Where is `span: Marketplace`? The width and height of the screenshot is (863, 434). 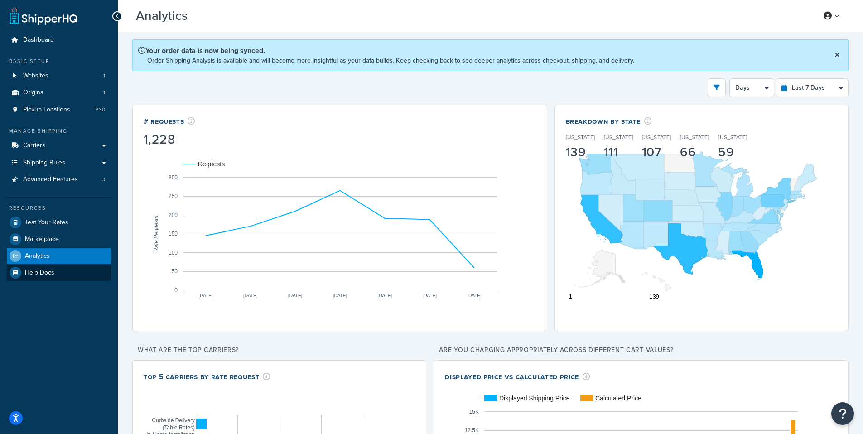 span: Marketplace is located at coordinates (42, 239).